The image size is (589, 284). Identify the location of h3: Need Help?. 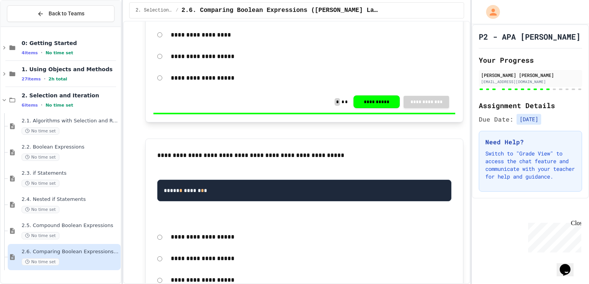
(530, 142).